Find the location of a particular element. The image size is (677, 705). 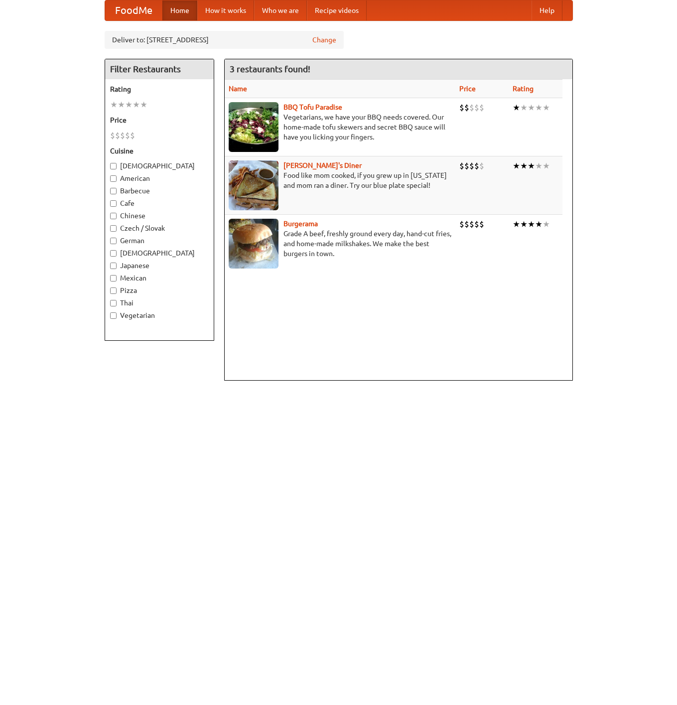

label: Cafe is located at coordinates (160, 203).